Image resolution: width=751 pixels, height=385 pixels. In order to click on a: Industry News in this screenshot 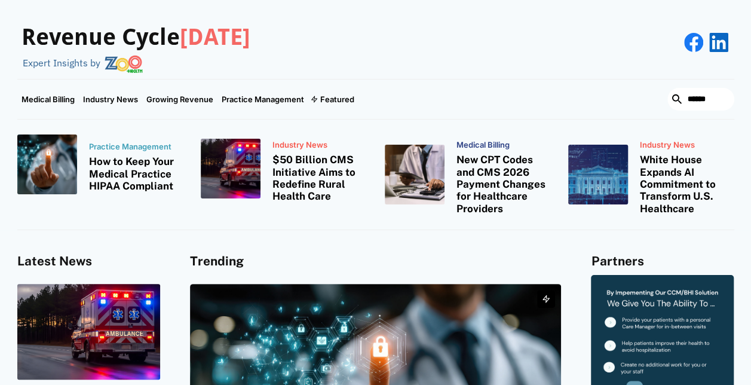, I will do `click(111, 99)`.